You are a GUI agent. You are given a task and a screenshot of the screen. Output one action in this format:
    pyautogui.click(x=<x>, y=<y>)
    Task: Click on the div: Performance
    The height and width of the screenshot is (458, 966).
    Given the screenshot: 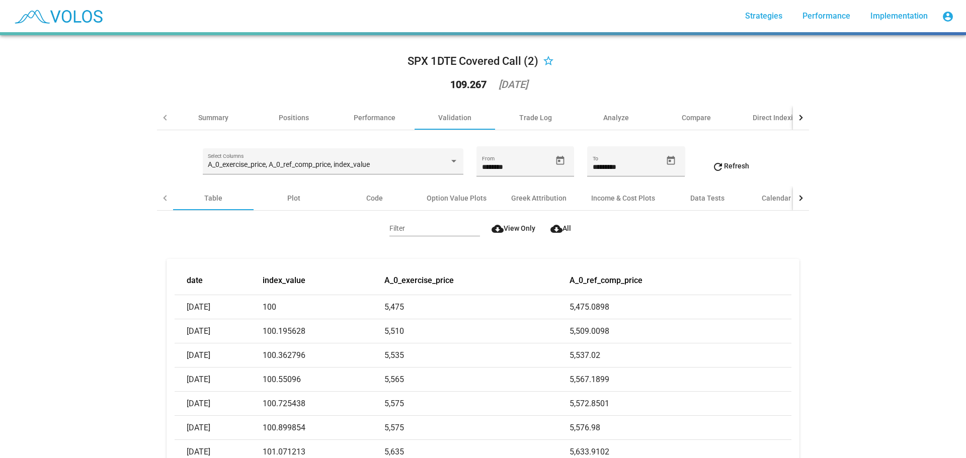 What is the action you would take?
    pyautogui.click(x=374, y=118)
    